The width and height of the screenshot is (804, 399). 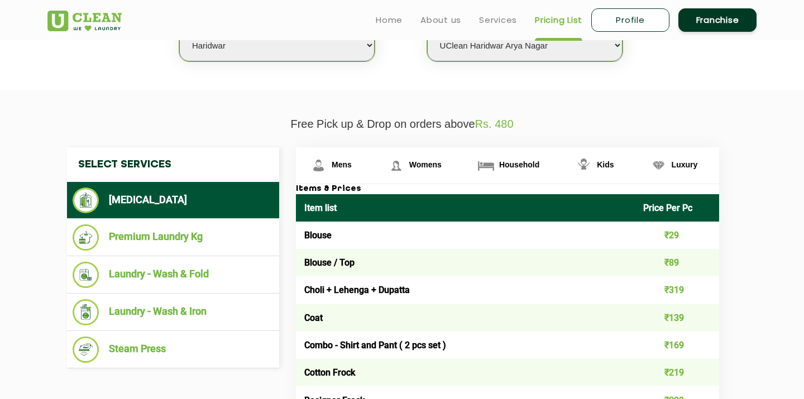 I want to click on th: Item list, so click(x=465, y=208).